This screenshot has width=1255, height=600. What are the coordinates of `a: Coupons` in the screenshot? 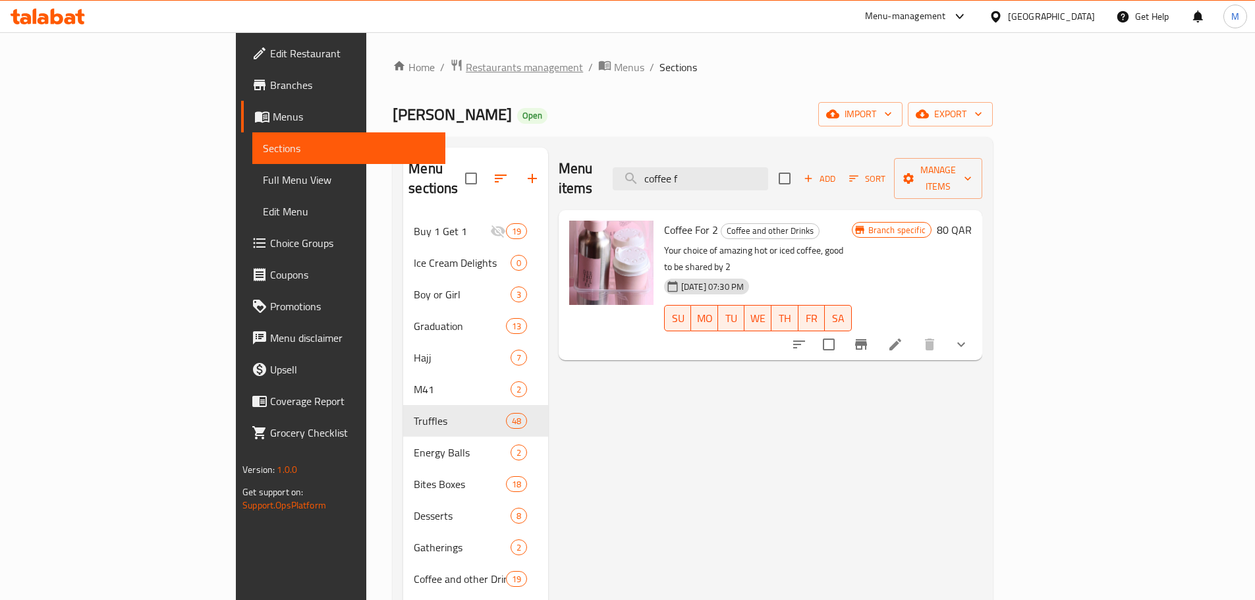 It's located at (343, 275).